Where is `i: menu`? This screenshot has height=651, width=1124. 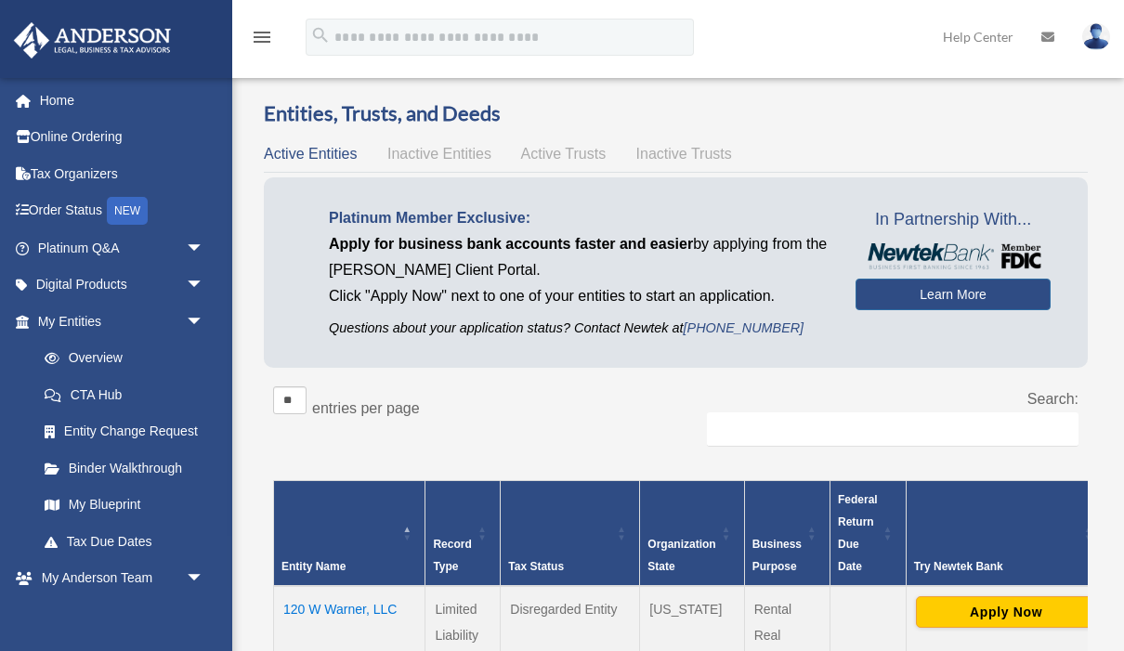
i: menu is located at coordinates (262, 37).